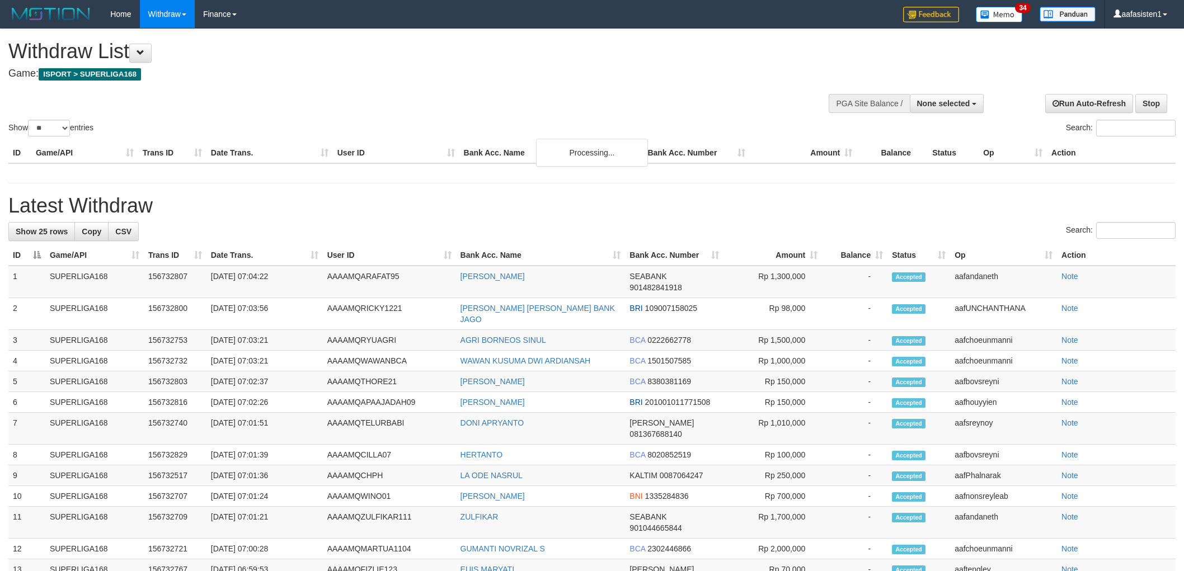 Image resolution: width=1184 pixels, height=571 pixels. I want to click on span: BNI, so click(635, 496).